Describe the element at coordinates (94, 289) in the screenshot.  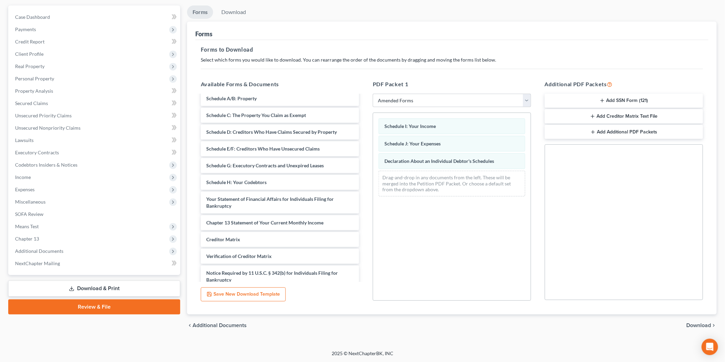
I see `a: Download & Print` at that location.